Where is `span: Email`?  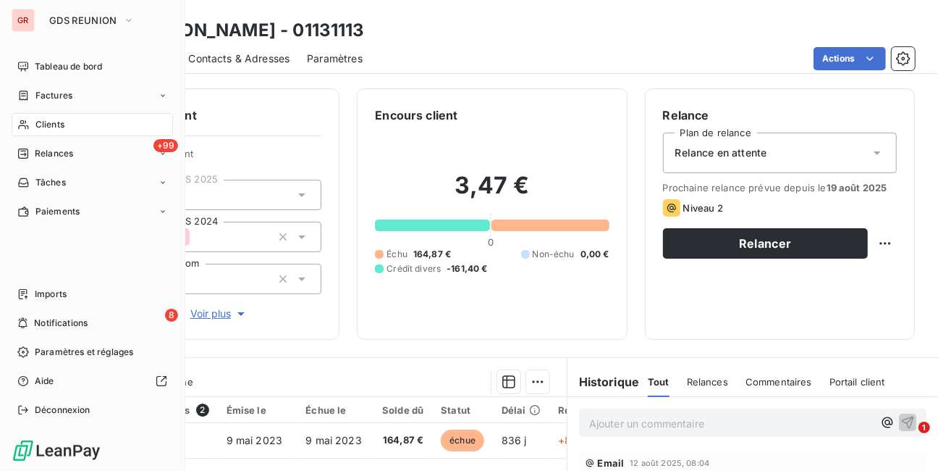
span: Email is located at coordinates (611, 463).